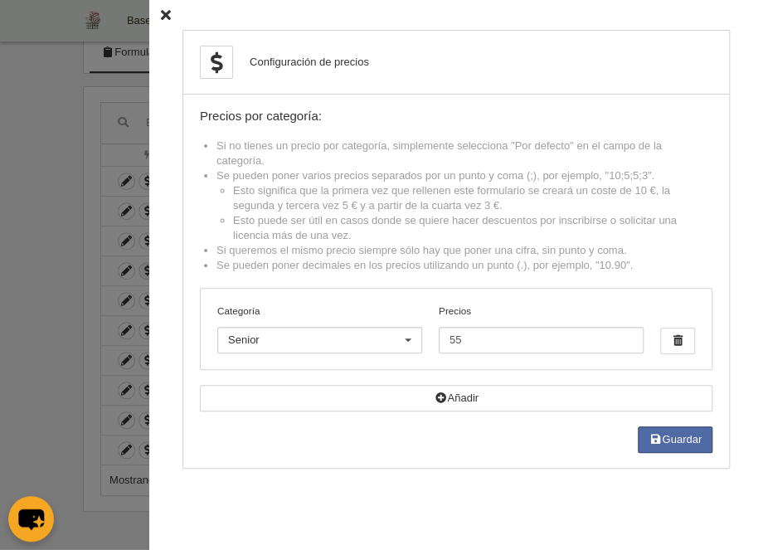 This screenshot has height=550, width=763. Describe the element at coordinates (465, 251) in the screenshot. I see `li: Si queremos el mismo precio siempre sólo hay que poner una cifra, sin punto y coma.` at that location.